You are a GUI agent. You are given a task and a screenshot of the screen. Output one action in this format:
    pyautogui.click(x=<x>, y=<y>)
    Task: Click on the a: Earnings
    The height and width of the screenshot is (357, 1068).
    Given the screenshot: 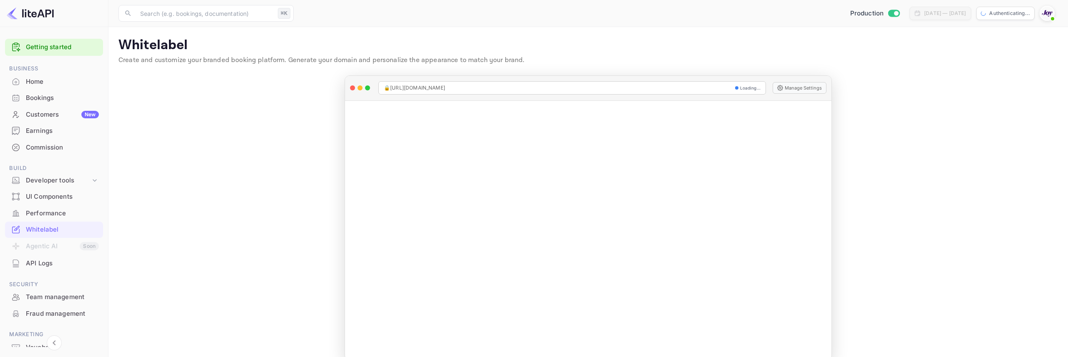 What is the action you would take?
    pyautogui.click(x=54, y=131)
    